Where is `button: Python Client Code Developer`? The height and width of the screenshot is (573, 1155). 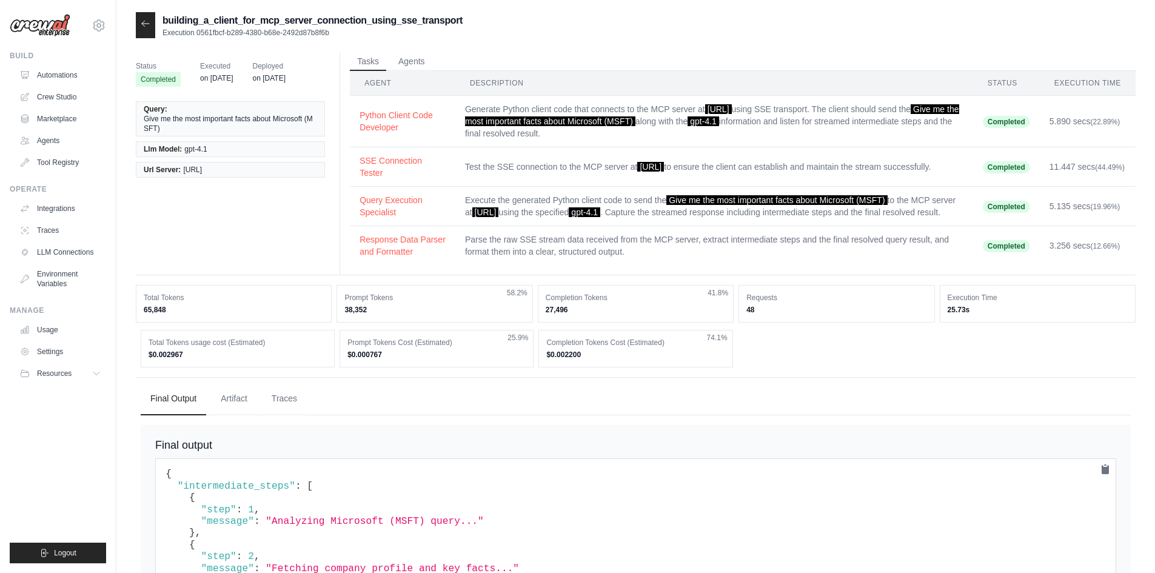 button: Python Client Code Developer is located at coordinates (402, 121).